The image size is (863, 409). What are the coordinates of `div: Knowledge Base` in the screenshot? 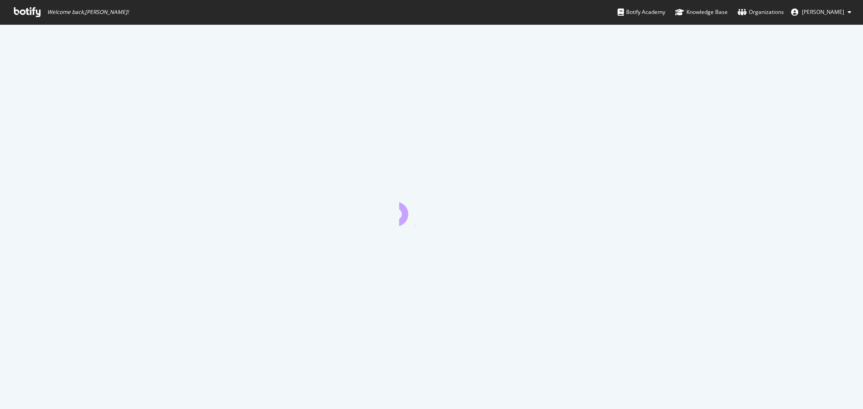 It's located at (701, 12).